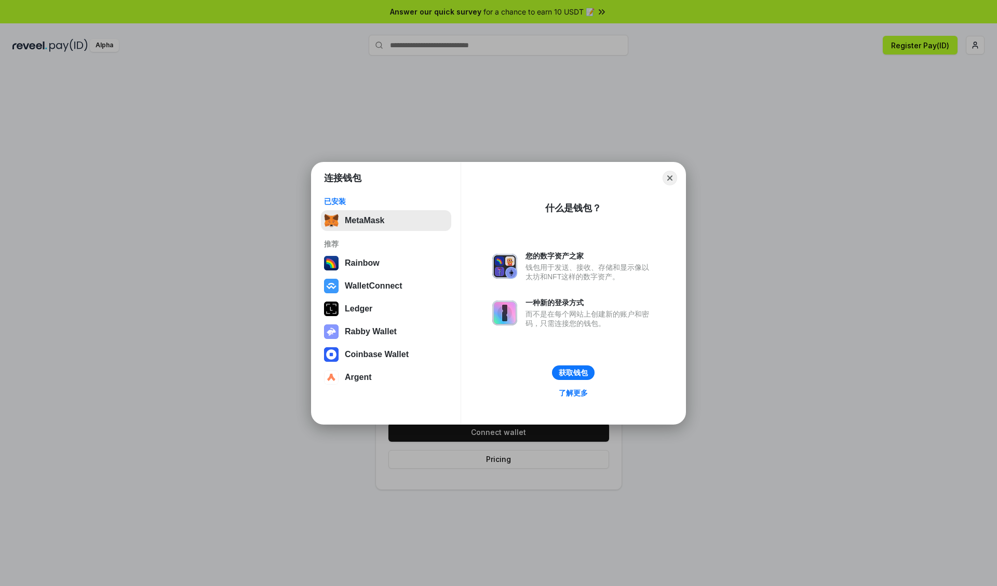 The height and width of the screenshot is (586, 997). I want to click on button: WalletConnect, so click(386, 286).